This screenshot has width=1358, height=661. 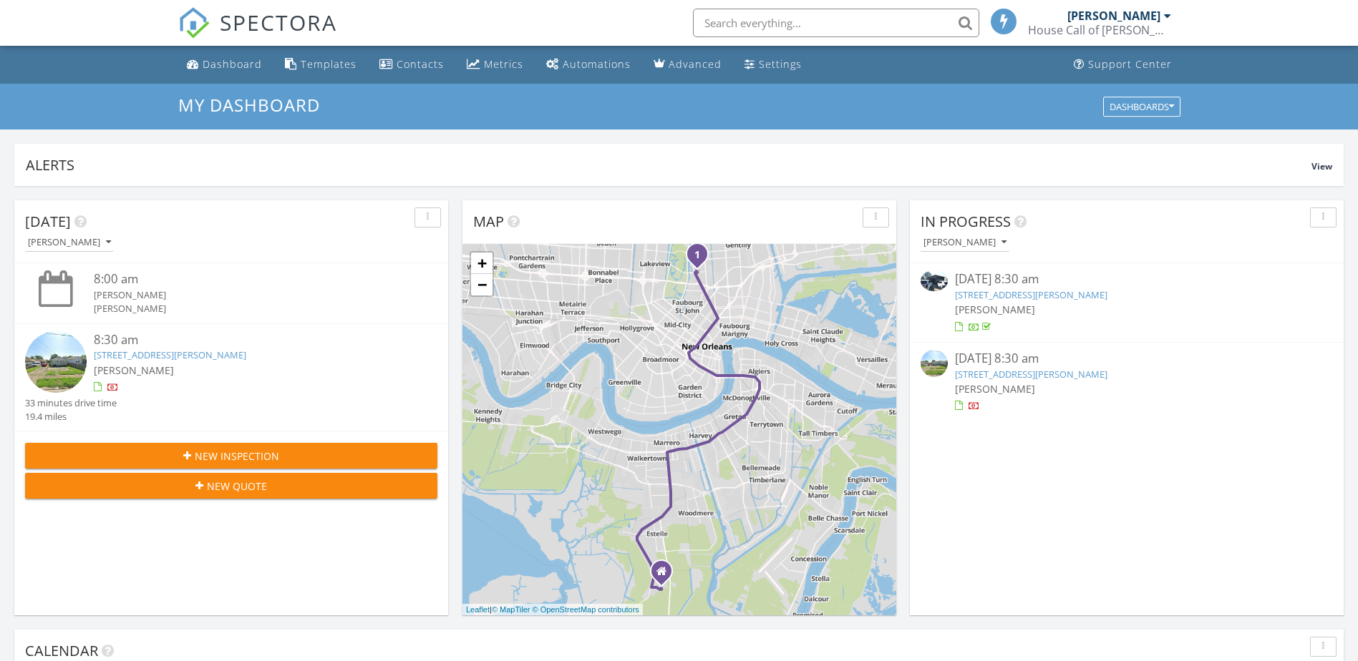 I want to click on a: Zoom out, so click(x=482, y=285).